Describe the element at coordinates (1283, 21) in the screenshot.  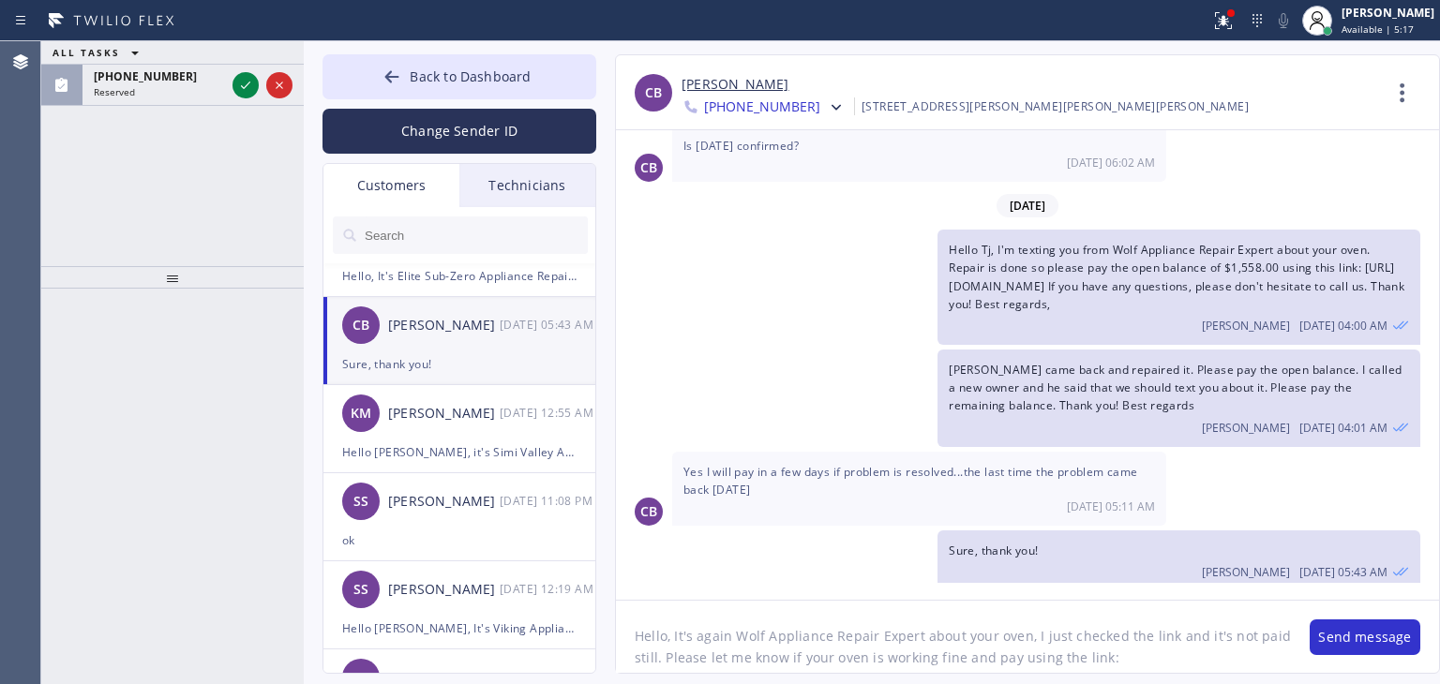
I see `button: Mute` at that location.